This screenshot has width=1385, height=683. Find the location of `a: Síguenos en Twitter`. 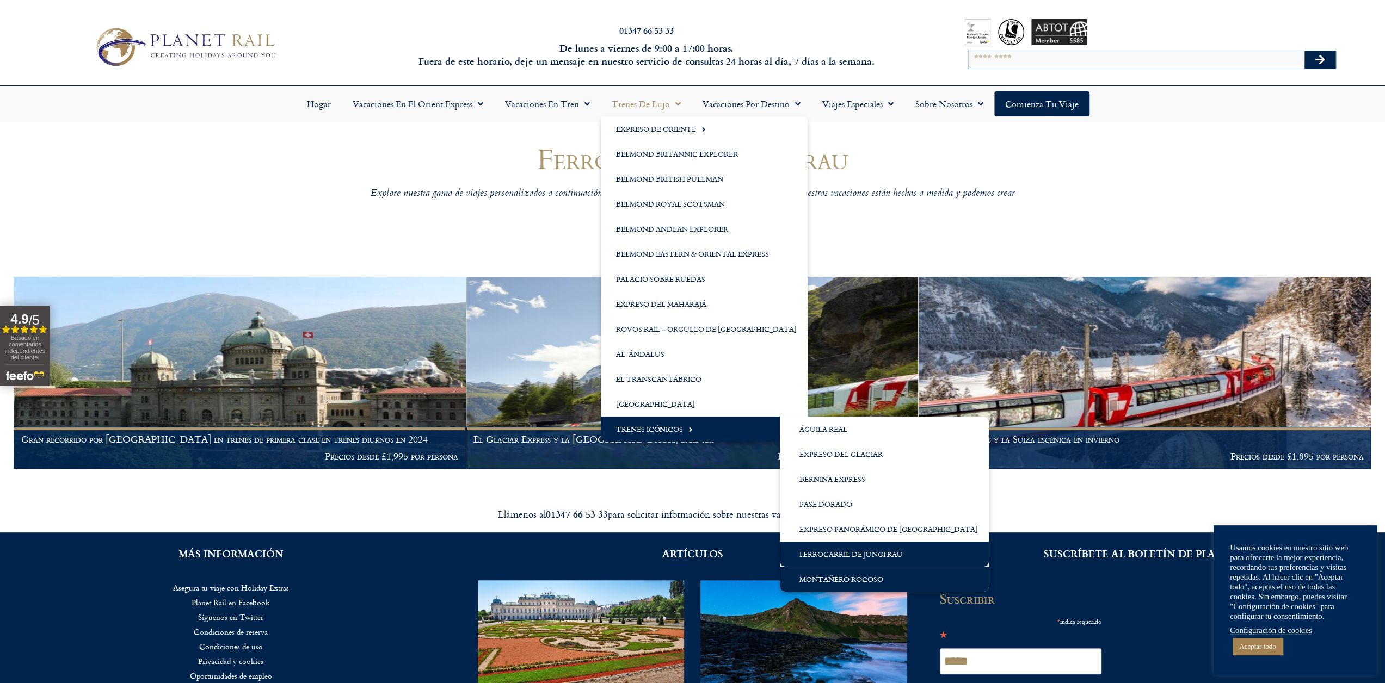

a: Síguenos en Twitter is located at coordinates (231, 617).